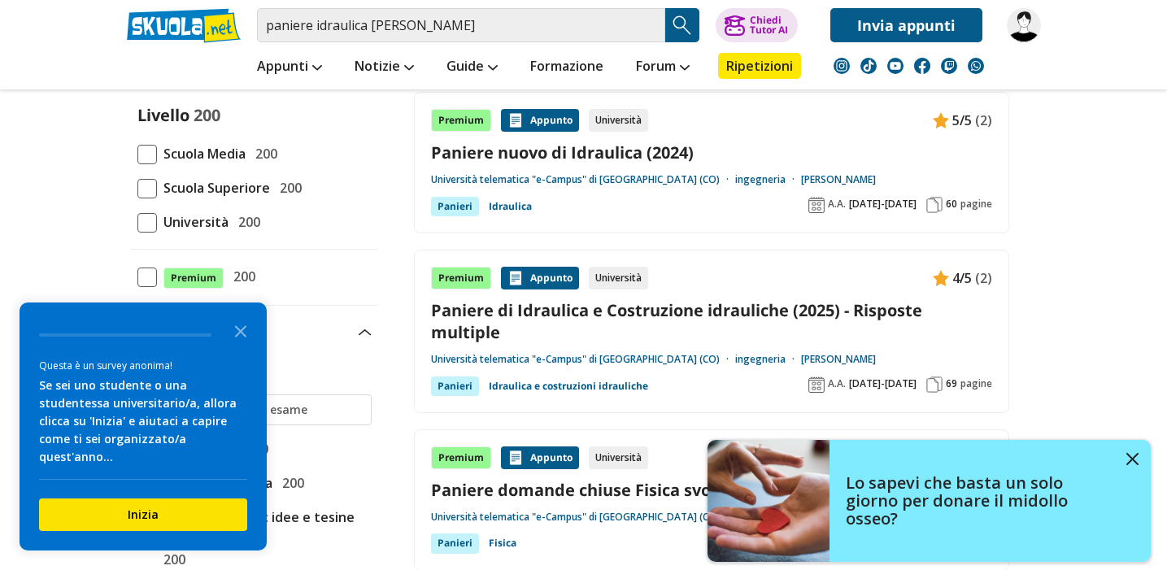 Image resolution: width=1167 pixels, height=570 pixels. Describe the element at coordinates (922, 66) in the screenshot. I see `img: facebook` at that location.